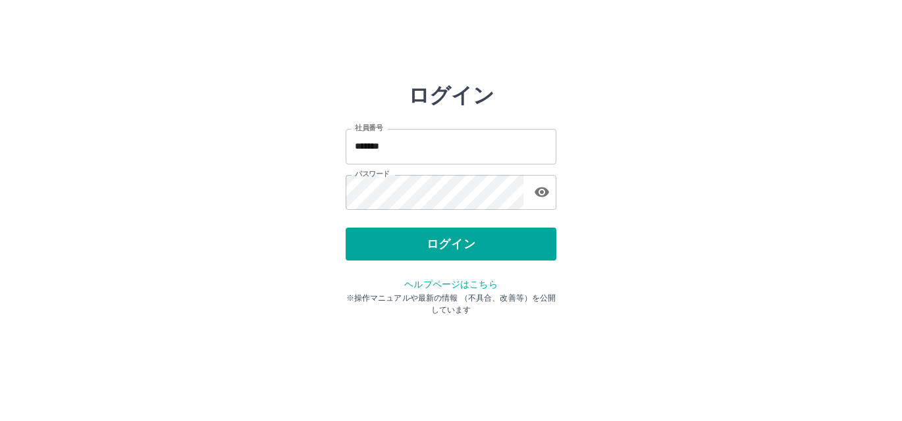 The width and height of the screenshot is (902, 421). What do you see at coordinates (372, 174) in the screenshot?
I see `label: パスワード` at bounding box center [372, 174].